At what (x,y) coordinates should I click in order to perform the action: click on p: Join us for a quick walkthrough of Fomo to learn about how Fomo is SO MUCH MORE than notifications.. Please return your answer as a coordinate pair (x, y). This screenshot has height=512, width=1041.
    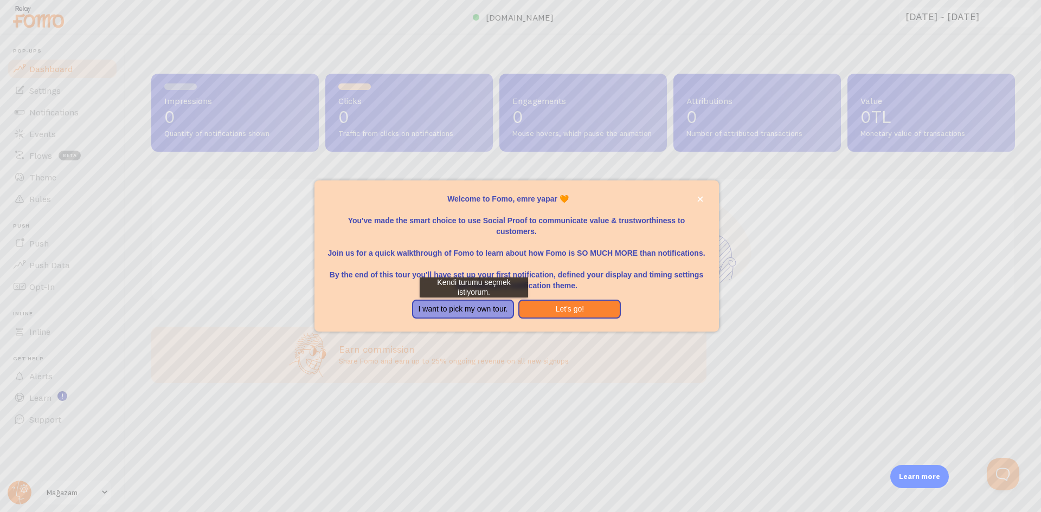
    Looking at the image, I should click on (516, 248).